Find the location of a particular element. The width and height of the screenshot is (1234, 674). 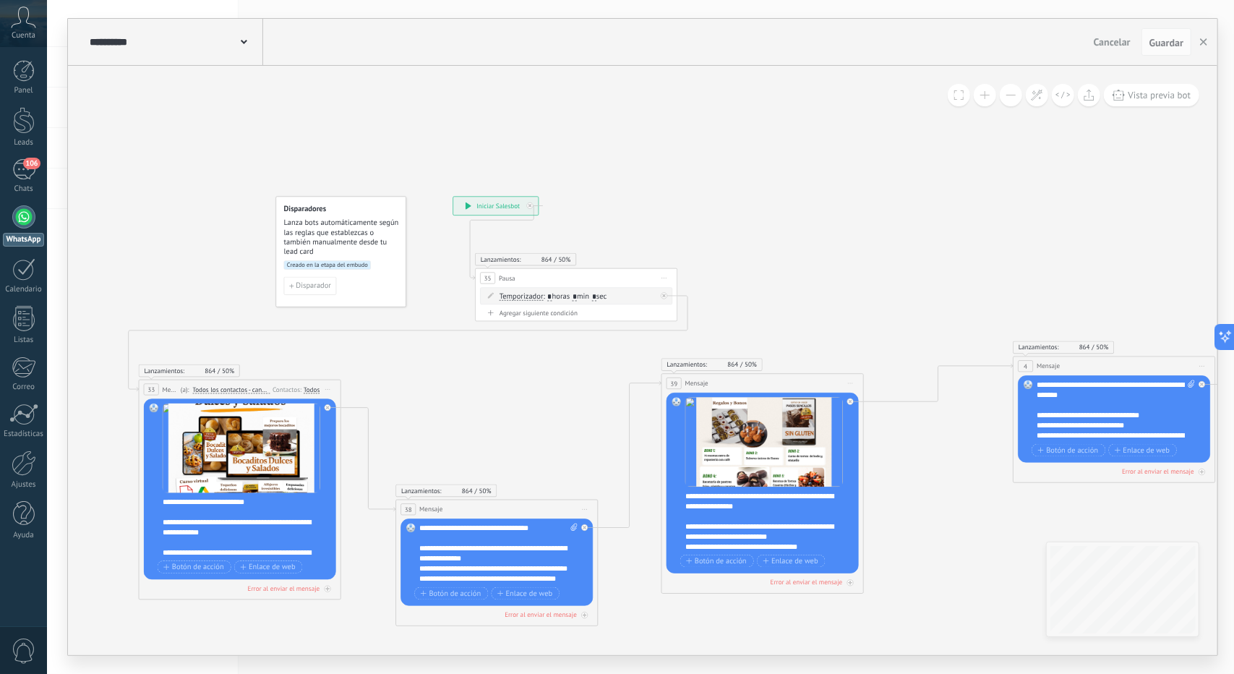

div: Correo is located at coordinates (24, 387).